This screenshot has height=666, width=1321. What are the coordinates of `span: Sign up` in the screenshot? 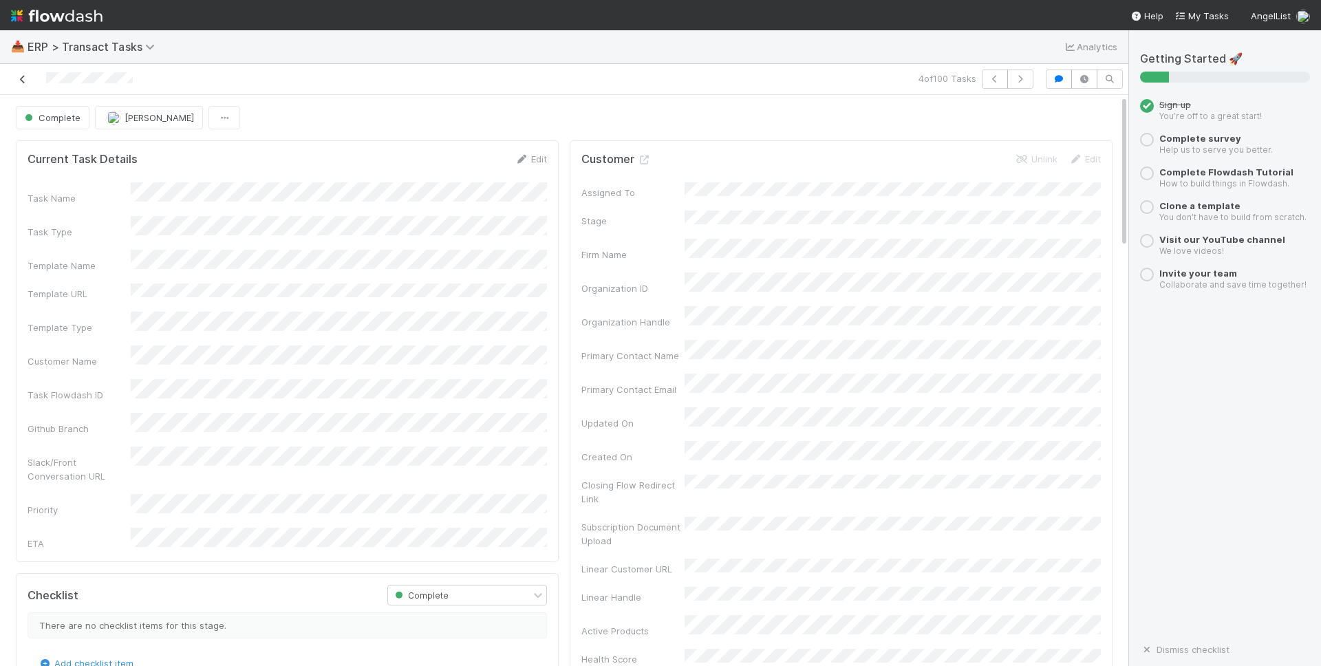 It's located at (1175, 105).